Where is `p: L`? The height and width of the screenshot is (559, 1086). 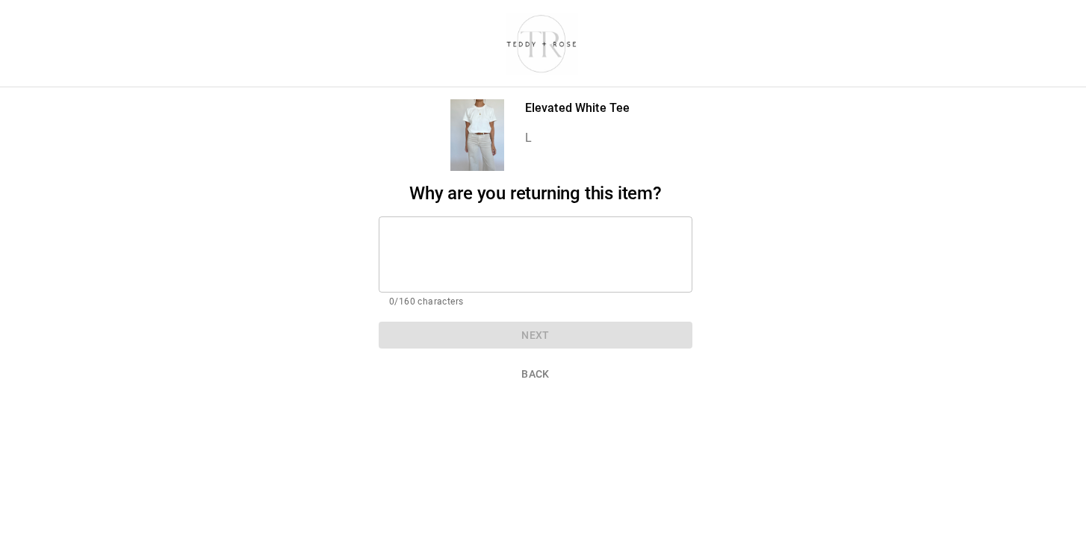 p: L is located at coordinates (577, 138).